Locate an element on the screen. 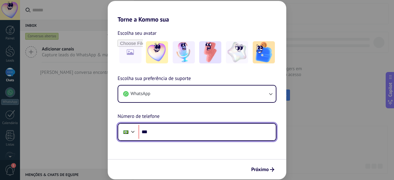 Image resolution: width=394 pixels, height=180 pixels. img: -3.jpeg is located at coordinates (210, 52).